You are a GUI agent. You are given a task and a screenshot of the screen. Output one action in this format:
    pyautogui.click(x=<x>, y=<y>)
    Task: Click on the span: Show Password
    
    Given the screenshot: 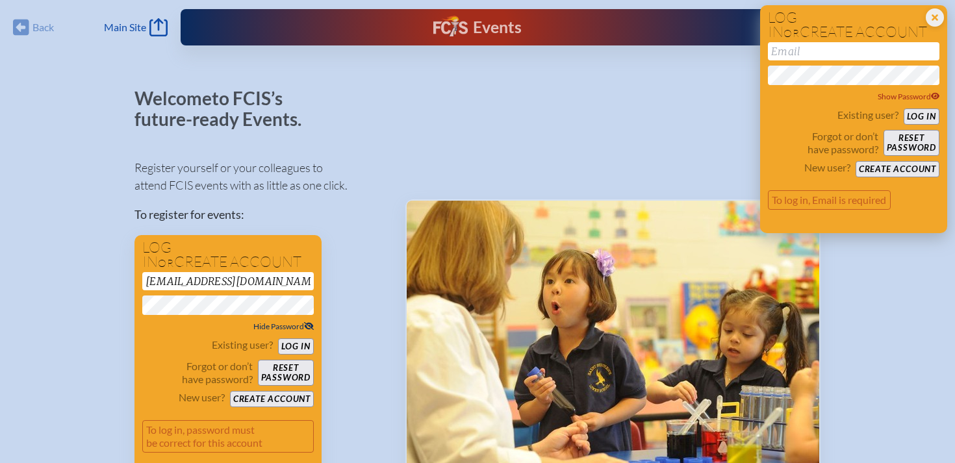 What is the action you would take?
    pyautogui.click(x=909, y=96)
    